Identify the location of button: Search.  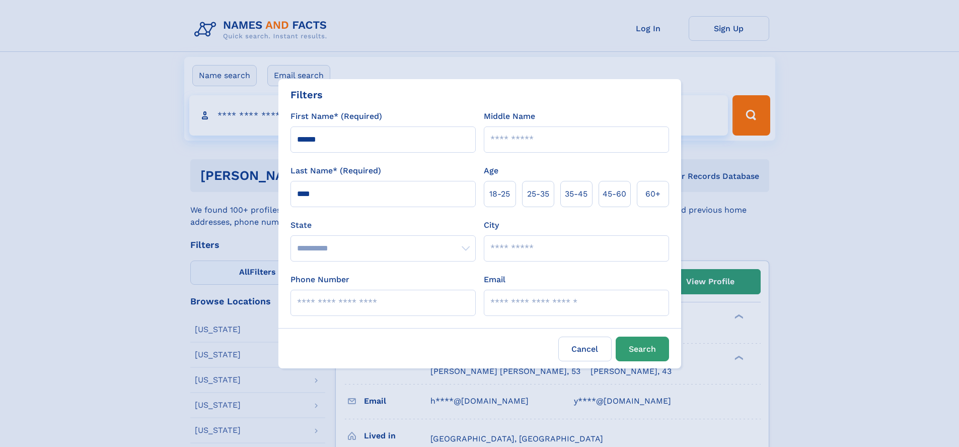
(642, 348).